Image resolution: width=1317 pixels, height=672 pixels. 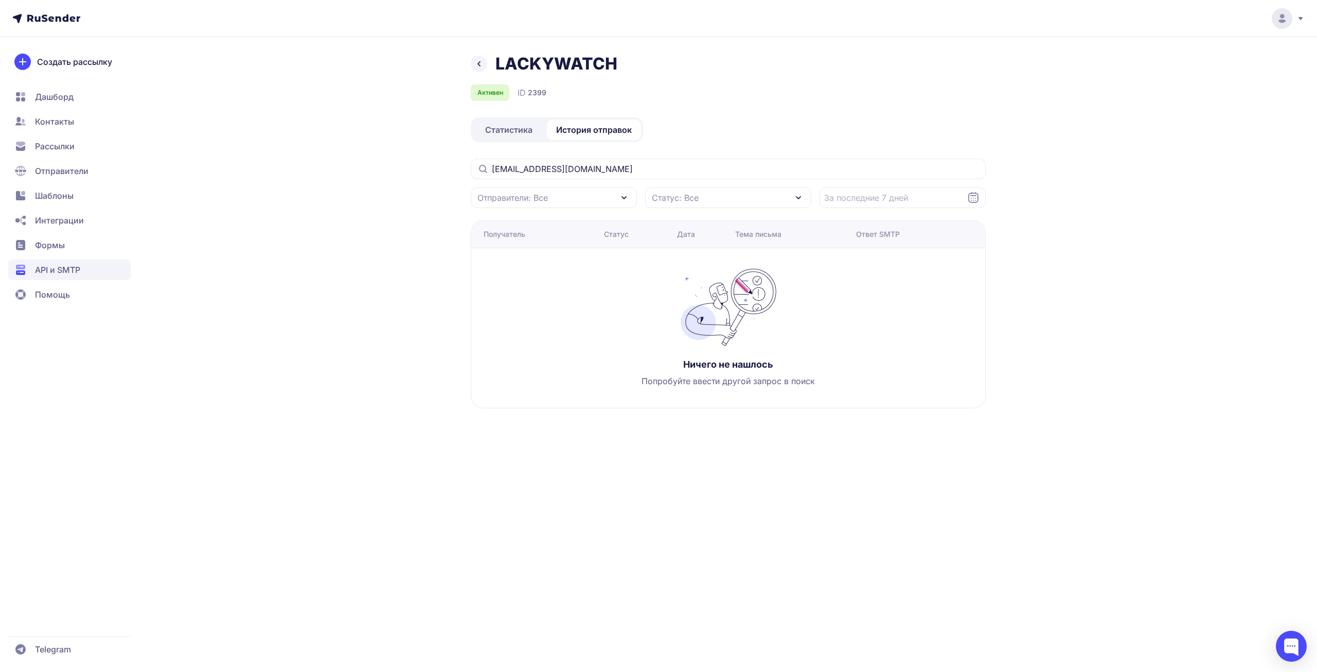 I want to click on div: Ответ SMTP, so click(x=878, y=234).